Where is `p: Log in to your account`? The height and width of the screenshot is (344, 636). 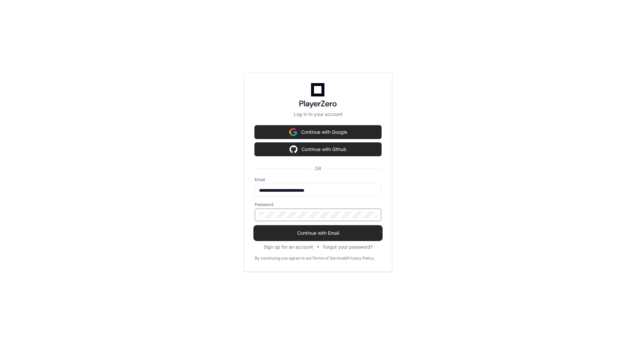
p: Log in to your account is located at coordinates (318, 114).